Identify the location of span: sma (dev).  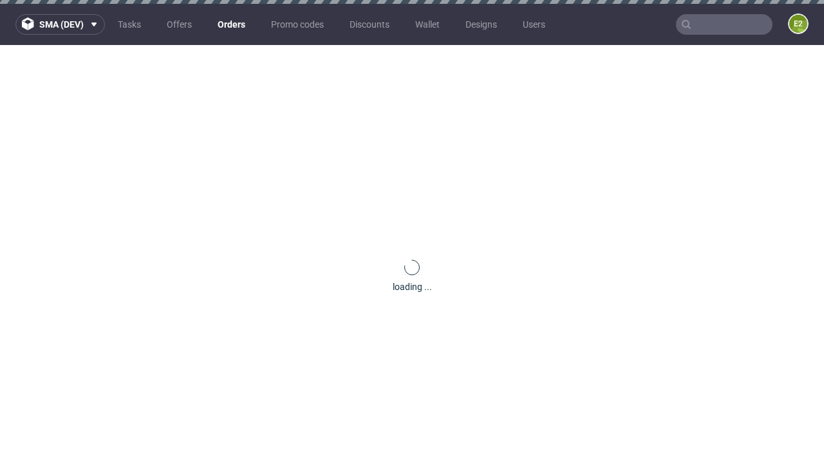
(61, 24).